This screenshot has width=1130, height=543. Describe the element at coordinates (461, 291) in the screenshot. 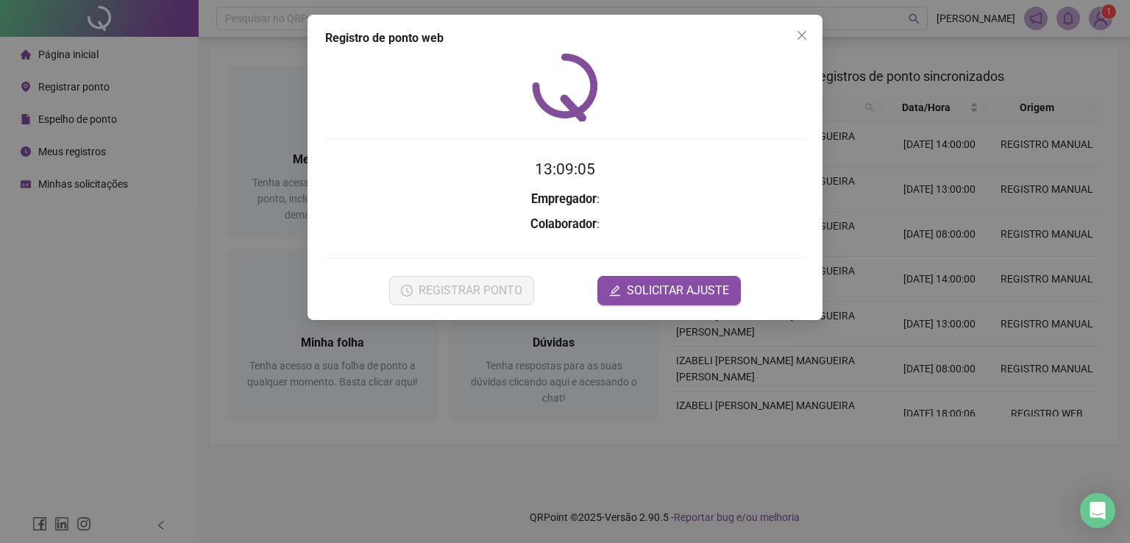

I see `button: REGISTRAR PONTO` at that location.